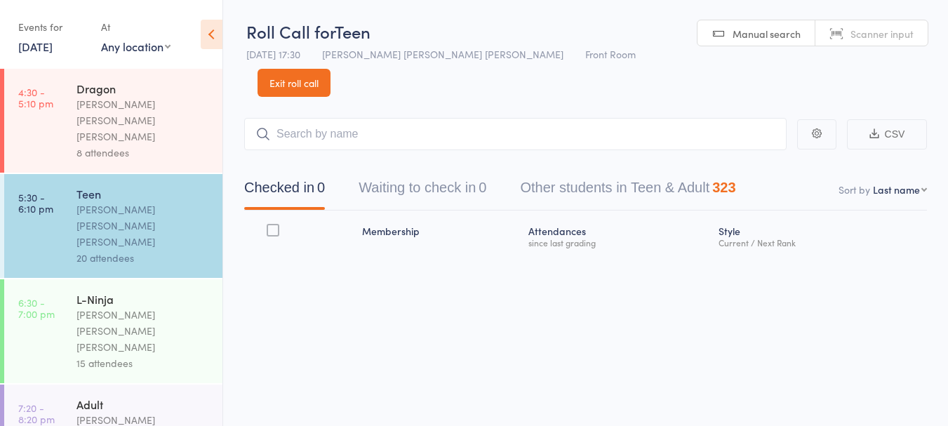  What do you see at coordinates (618, 242) in the screenshot?
I see `div: since last grading` at bounding box center [618, 242].